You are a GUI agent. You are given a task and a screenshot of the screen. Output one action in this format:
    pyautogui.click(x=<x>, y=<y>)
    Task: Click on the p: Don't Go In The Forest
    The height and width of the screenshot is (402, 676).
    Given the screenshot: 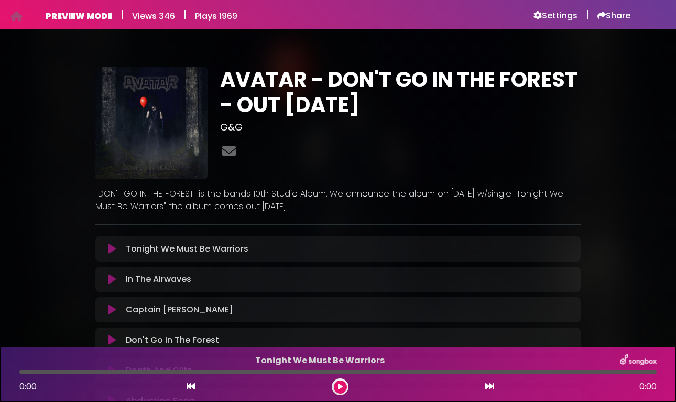 What is the action you would take?
    pyautogui.click(x=350, y=340)
    